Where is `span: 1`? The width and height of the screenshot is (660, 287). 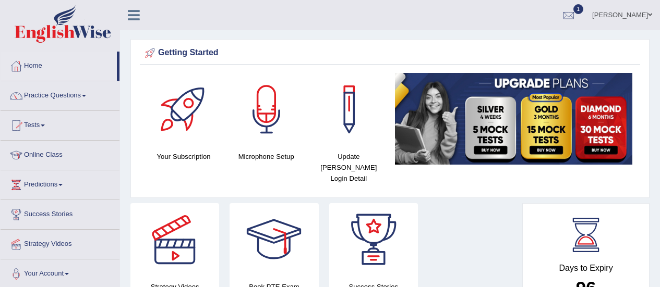 span: 1 is located at coordinates (578, 9).